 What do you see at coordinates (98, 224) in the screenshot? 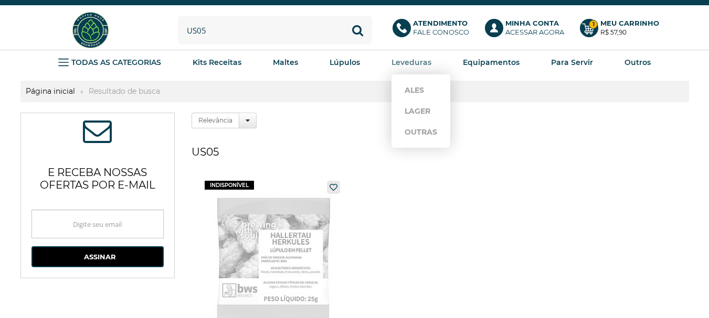
I see `input: Digite seu email` at bounding box center [98, 224].